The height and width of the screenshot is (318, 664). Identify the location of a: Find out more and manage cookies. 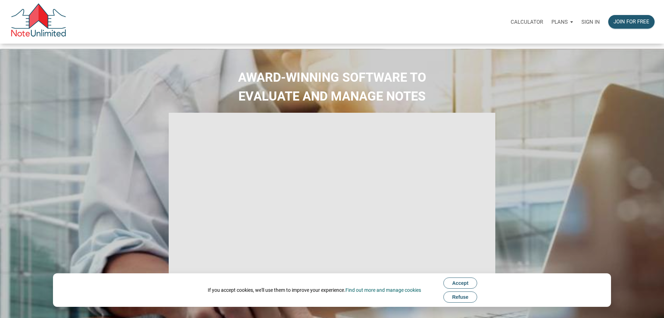
(383, 290).